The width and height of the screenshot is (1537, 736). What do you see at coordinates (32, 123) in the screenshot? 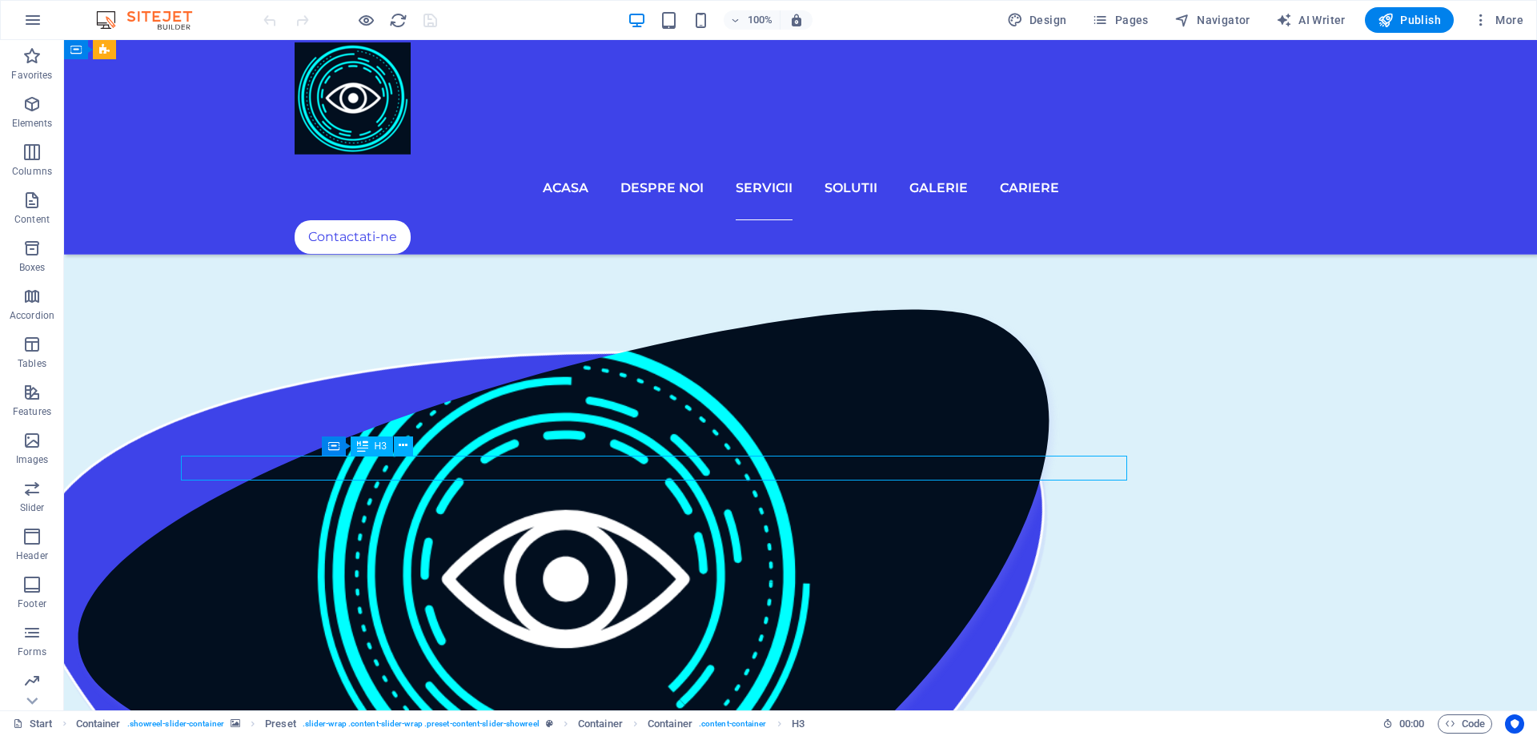
I see `p: Elements` at bounding box center [32, 123].